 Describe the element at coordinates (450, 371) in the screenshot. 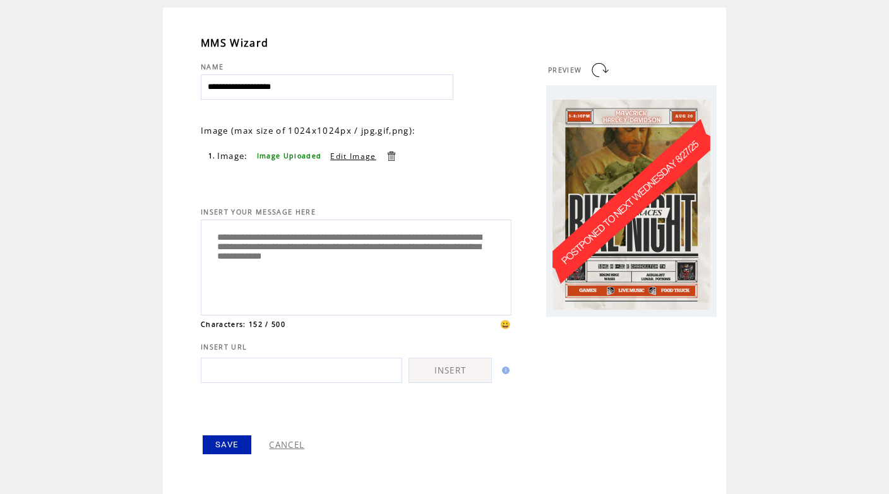

I see `a: INSERT` at that location.